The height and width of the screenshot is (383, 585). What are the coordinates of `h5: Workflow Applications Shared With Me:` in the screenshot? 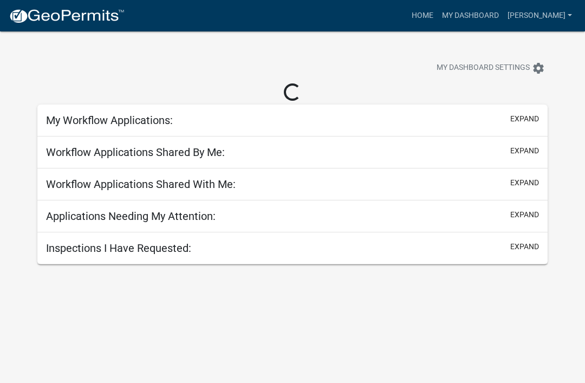 It's located at (141, 184).